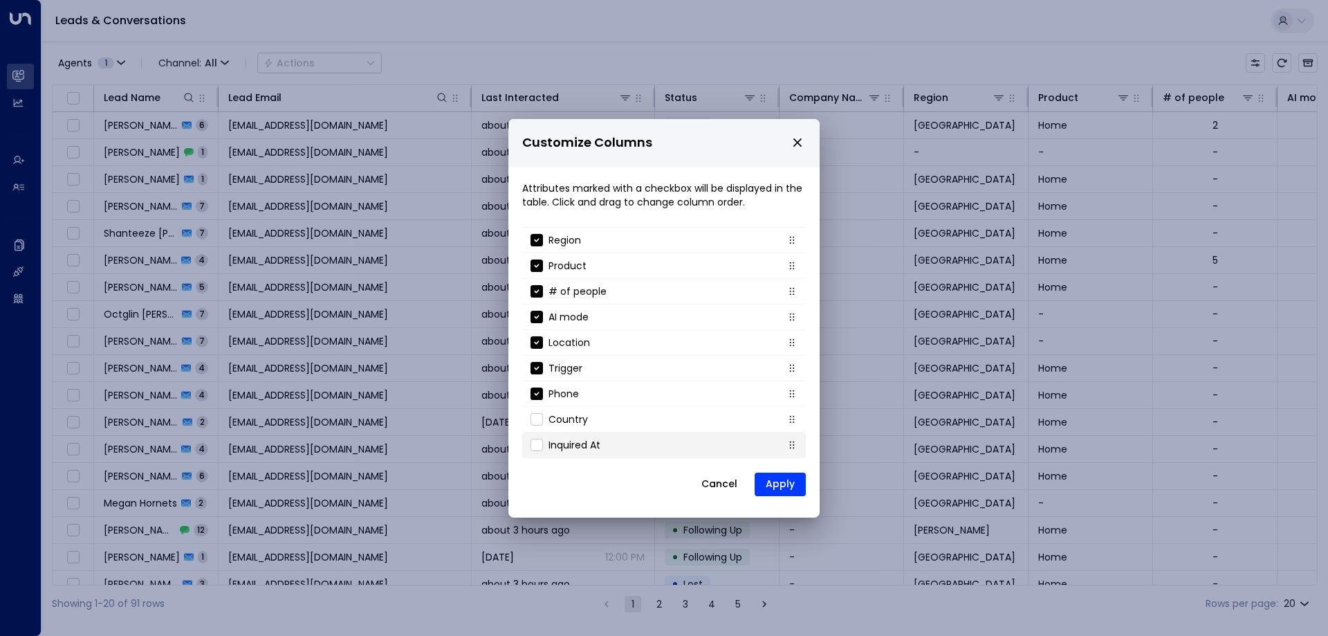  Describe the element at coordinates (587, 143) in the screenshot. I see `span: Customize Columns` at that location.